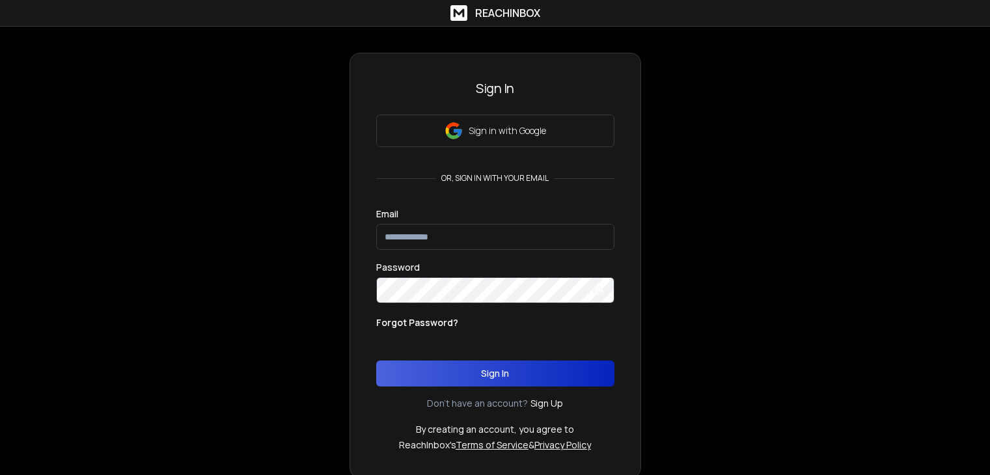 This screenshot has width=990, height=475. What do you see at coordinates (508, 13) in the screenshot?
I see `h1: ReachInbox` at bounding box center [508, 13].